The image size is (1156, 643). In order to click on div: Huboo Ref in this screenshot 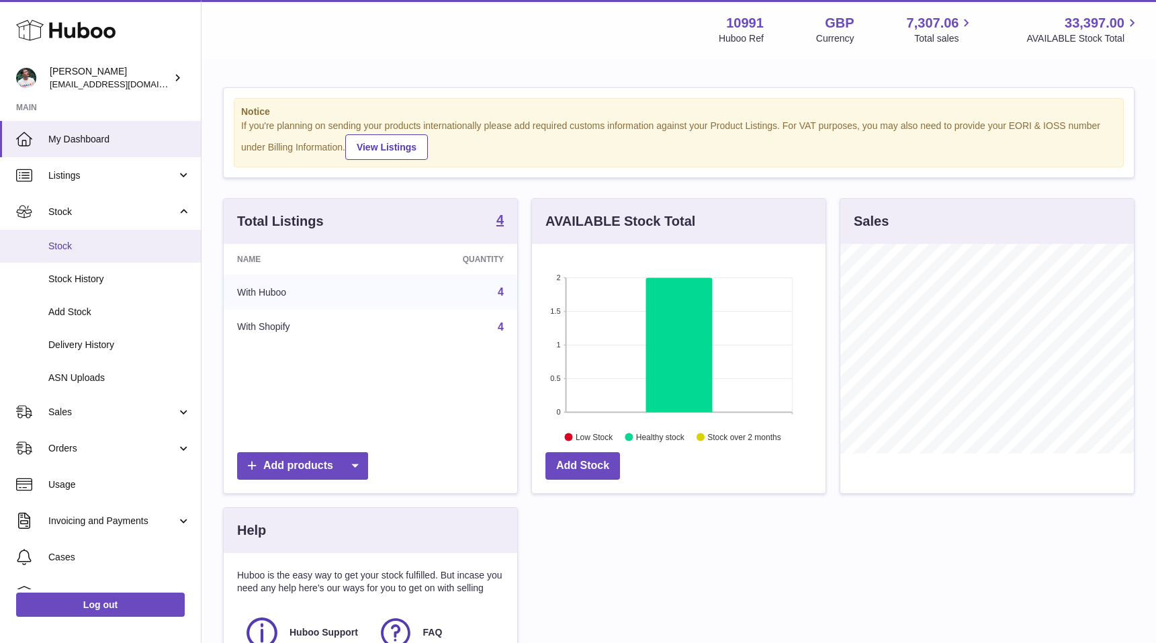, I will do `click(741, 38)`.